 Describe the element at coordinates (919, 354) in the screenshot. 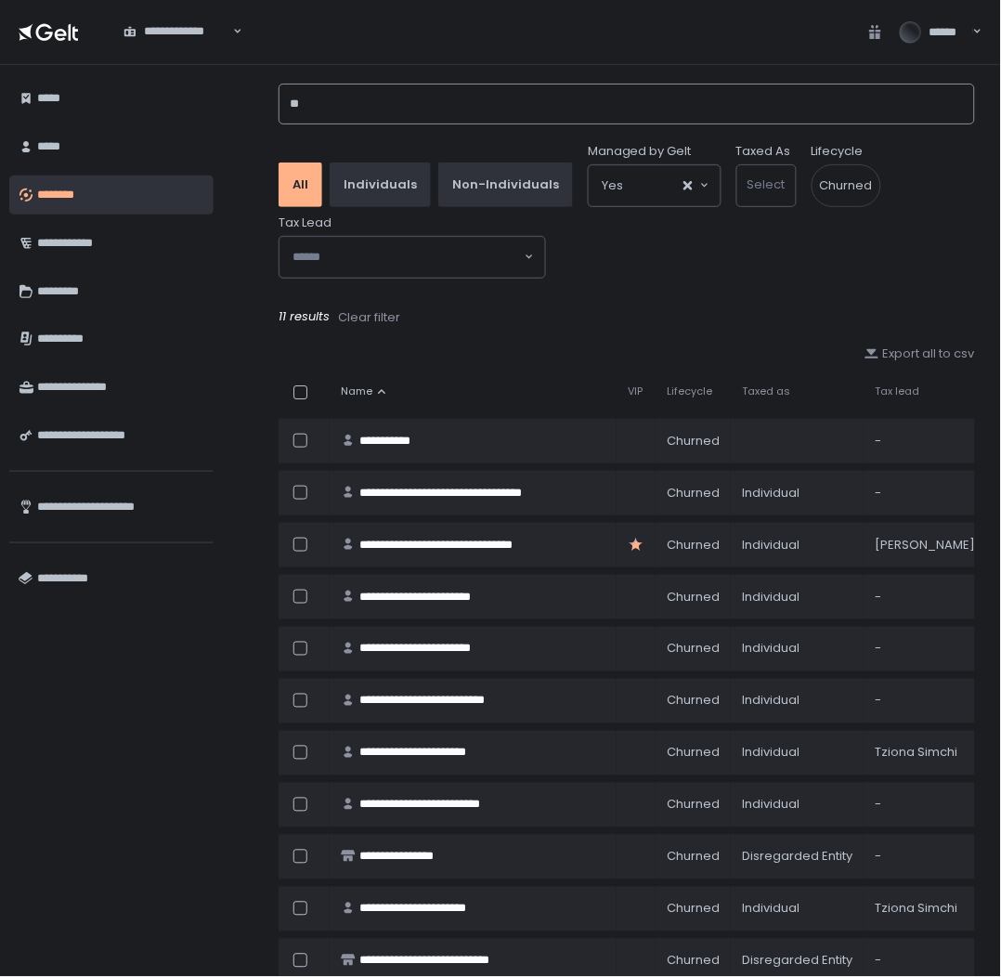

I see `div: Export all to csv` at that location.